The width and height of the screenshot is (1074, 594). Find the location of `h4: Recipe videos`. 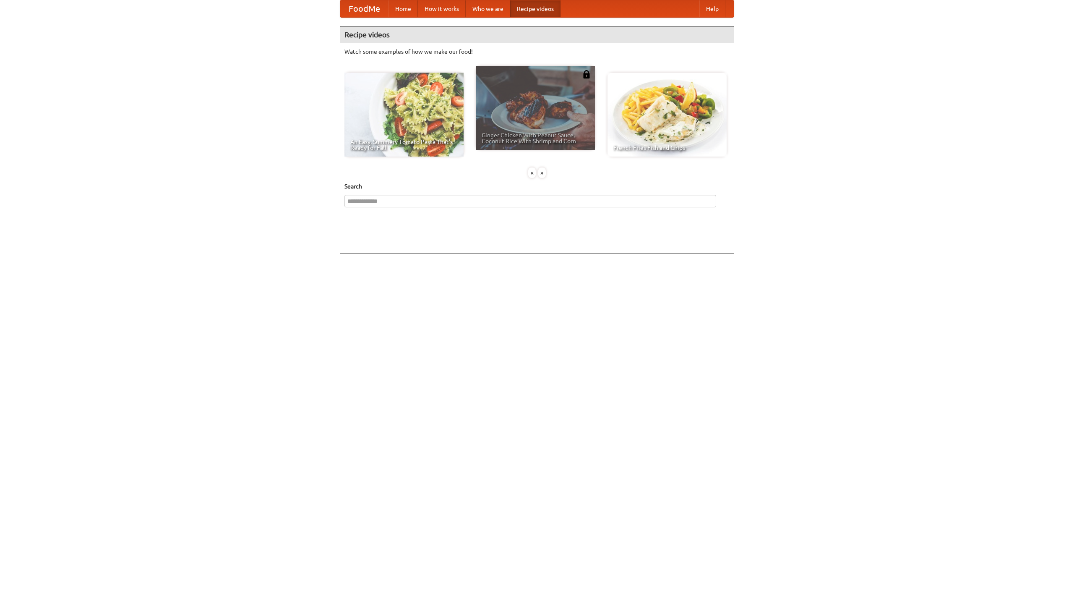

h4: Recipe videos is located at coordinates (537, 35).